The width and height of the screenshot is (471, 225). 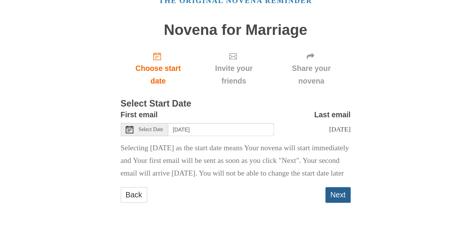 What do you see at coordinates (221, 129) in the screenshot?
I see `input: Use the arrow keys to pick a date` at bounding box center [221, 129].